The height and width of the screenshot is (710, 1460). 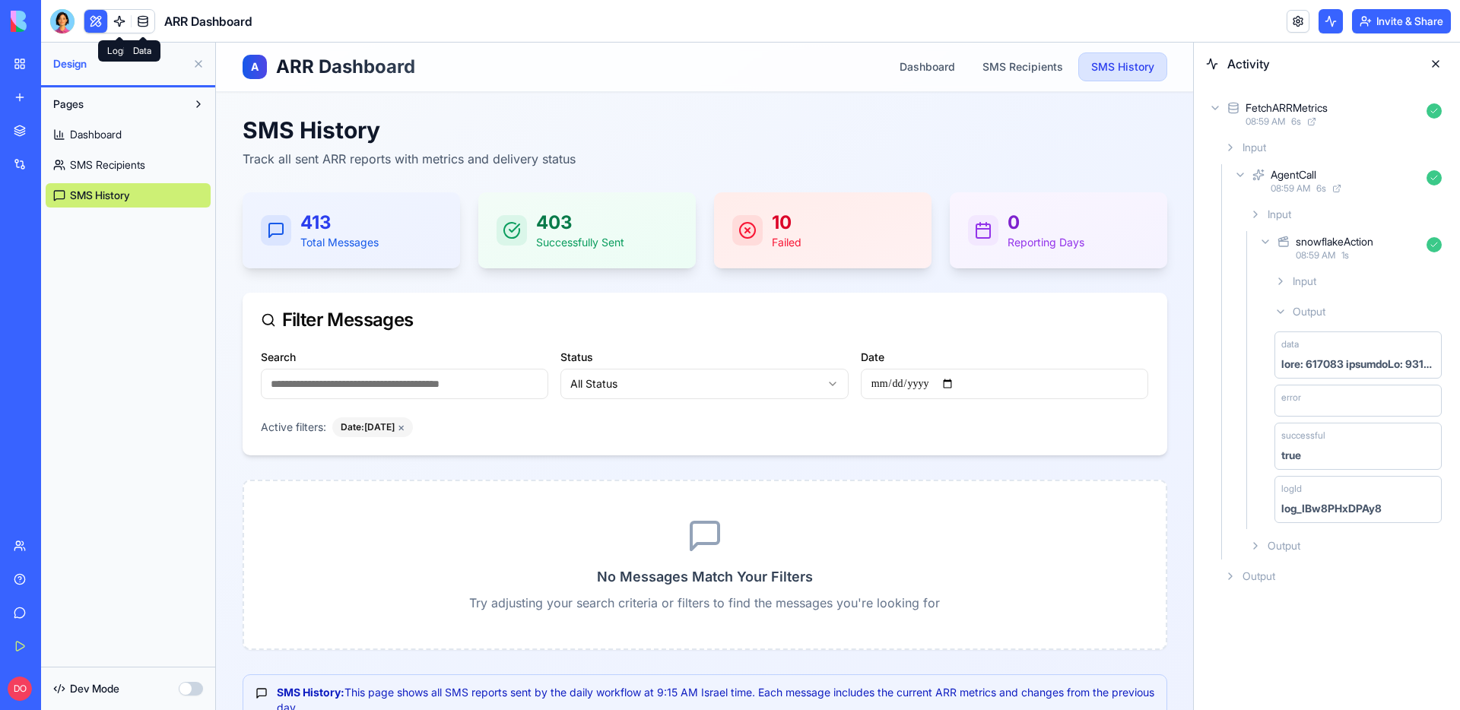 What do you see at coordinates (94, 649) in the screenshot?
I see `strong: SMS History:` at bounding box center [94, 649].